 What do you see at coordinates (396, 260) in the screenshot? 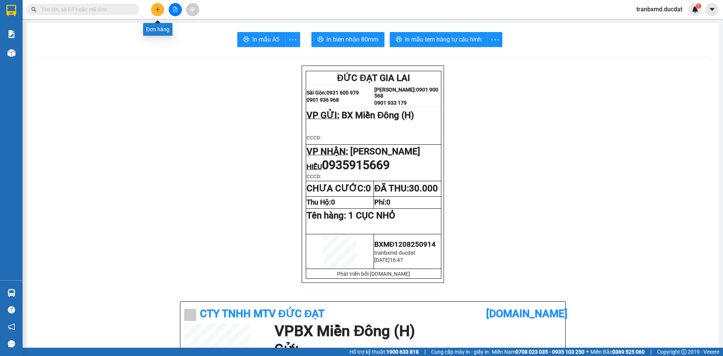
I see `span: 16:47` at bounding box center [396, 260].